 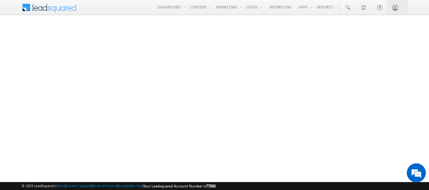 What do you see at coordinates (61, 186) in the screenshot?
I see `a: About` at bounding box center [61, 186].